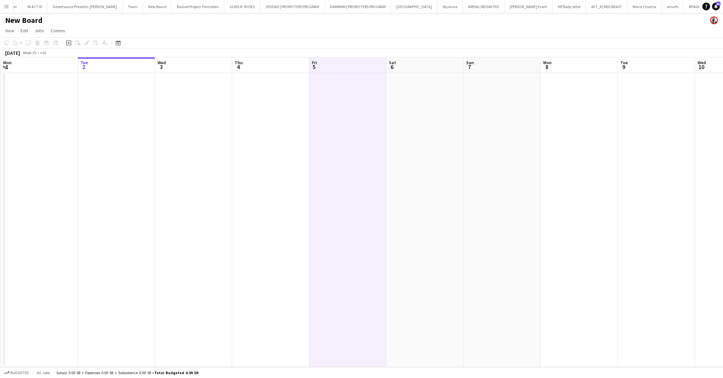 This screenshot has width=723, height=378. Describe the element at coordinates (58, 31) in the screenshot. I see `span: Comms` at that location.